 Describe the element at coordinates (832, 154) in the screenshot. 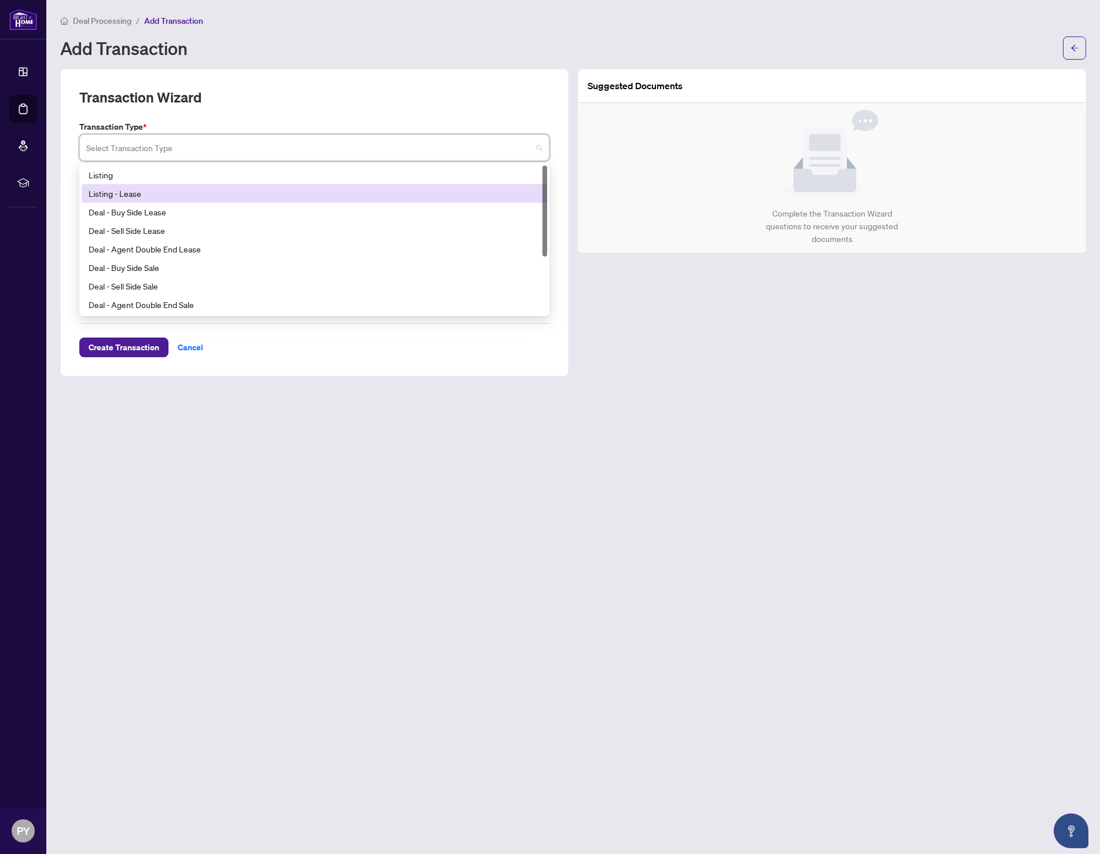

I see `img: Null State Icon` at that location.